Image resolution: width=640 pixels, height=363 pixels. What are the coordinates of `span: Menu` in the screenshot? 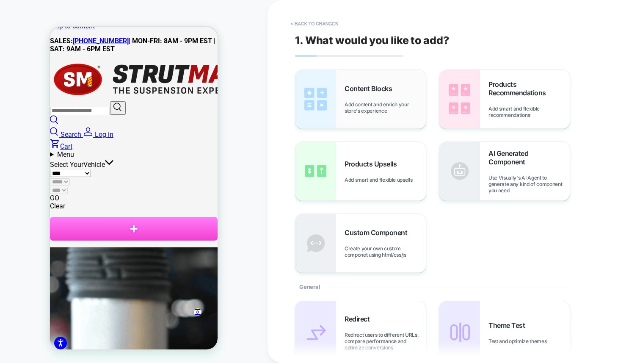 It's located at (16, 127).